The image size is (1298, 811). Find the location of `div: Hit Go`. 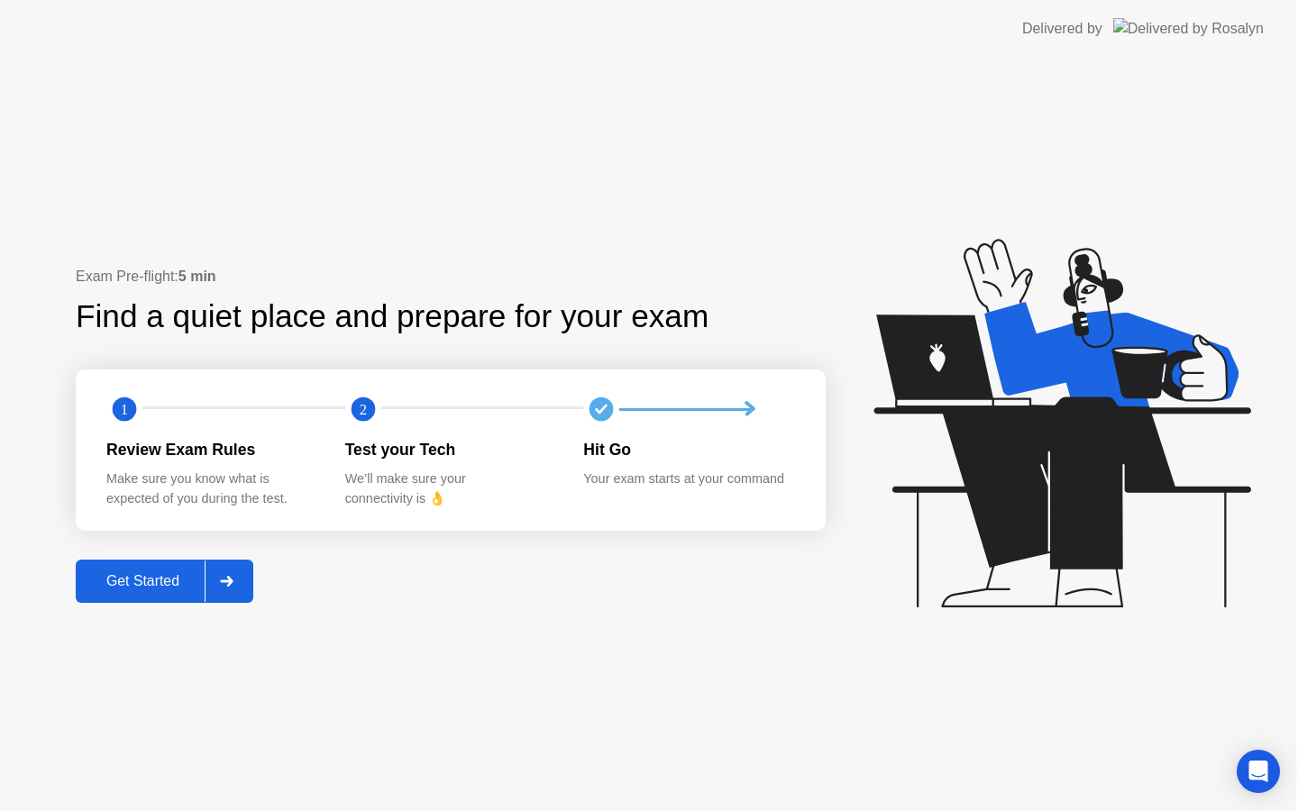

div: Hit Go is located at coordinates (688, 450).